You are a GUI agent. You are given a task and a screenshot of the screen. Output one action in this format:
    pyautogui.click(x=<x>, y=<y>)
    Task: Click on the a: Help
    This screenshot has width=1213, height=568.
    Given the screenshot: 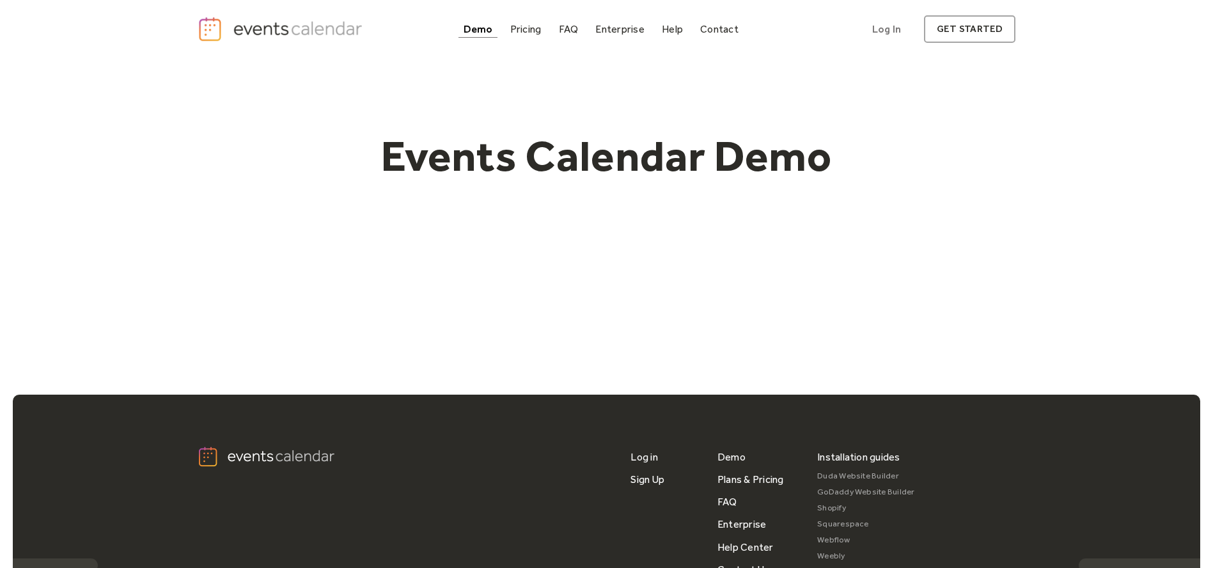 What is the action you would take?
    pyautogui.click(x=672, y=29)
    